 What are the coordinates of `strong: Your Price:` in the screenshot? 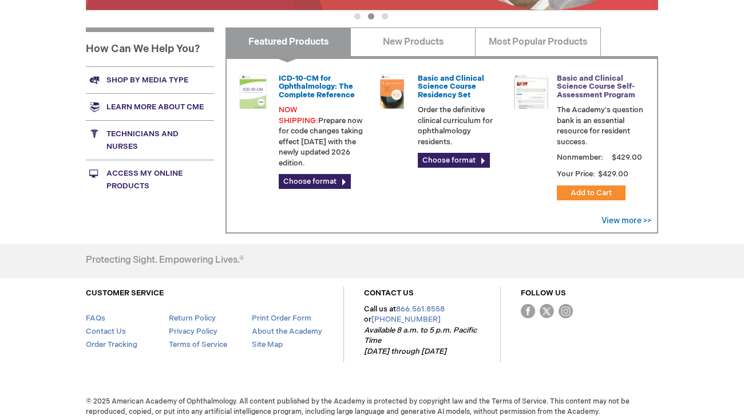 It's located at (575, 174).